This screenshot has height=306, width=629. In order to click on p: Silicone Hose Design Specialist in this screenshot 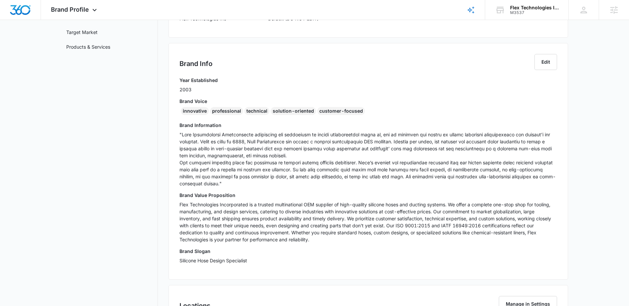, I will do `click(368, 260)`.